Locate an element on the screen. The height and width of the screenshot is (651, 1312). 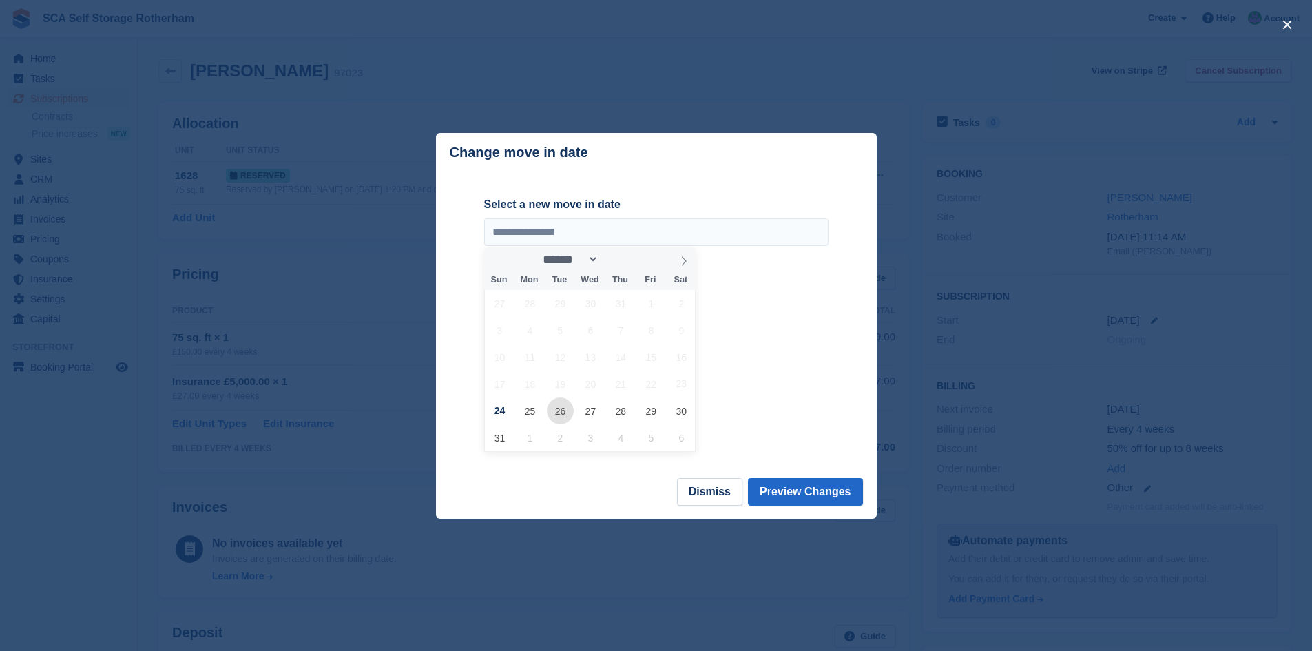
span: Sun is located at coordinates (499, 280).